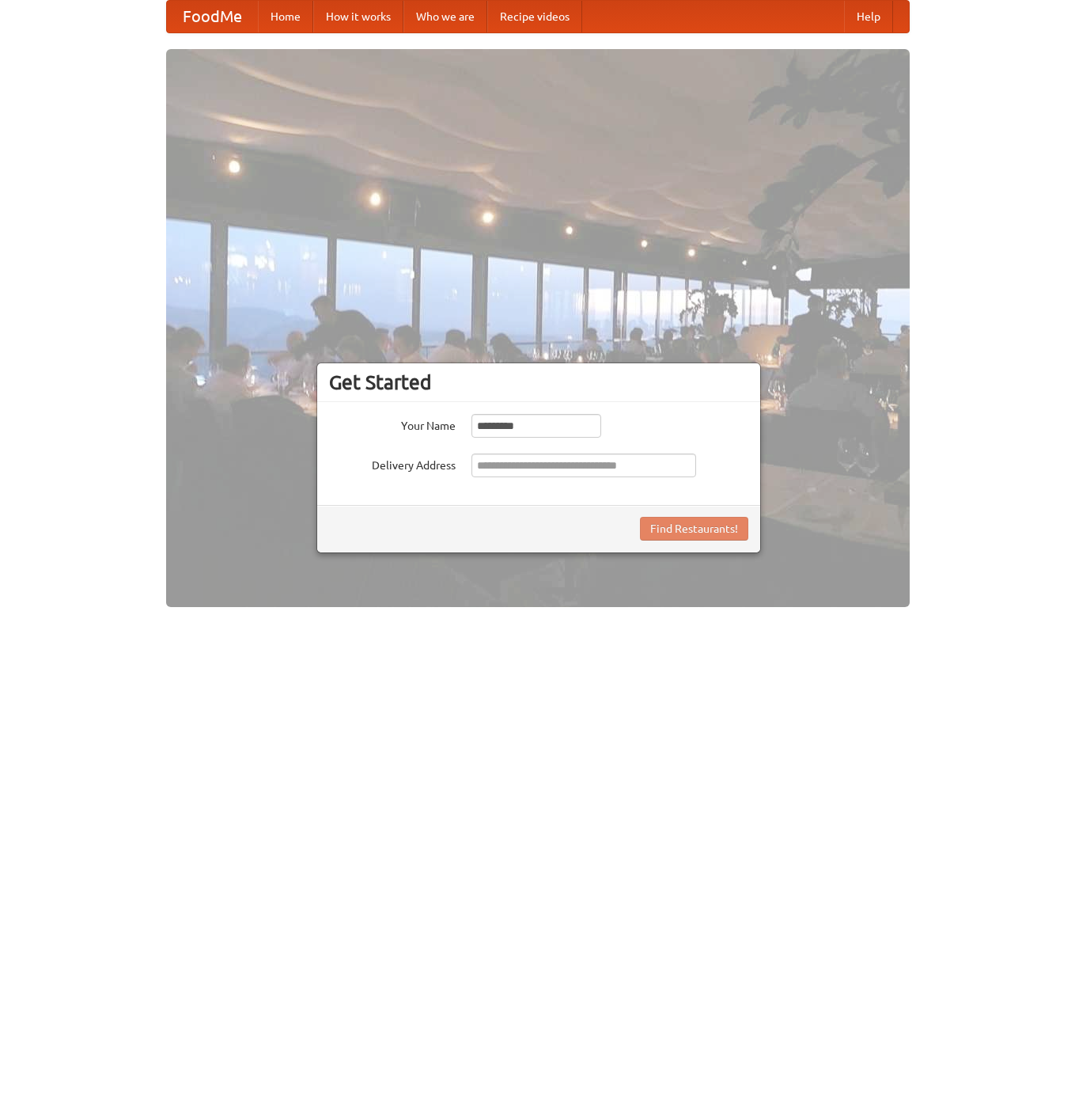 This screenshot has height=1120, width=1075. I want to click on label: Your Name, so click(392, 424).